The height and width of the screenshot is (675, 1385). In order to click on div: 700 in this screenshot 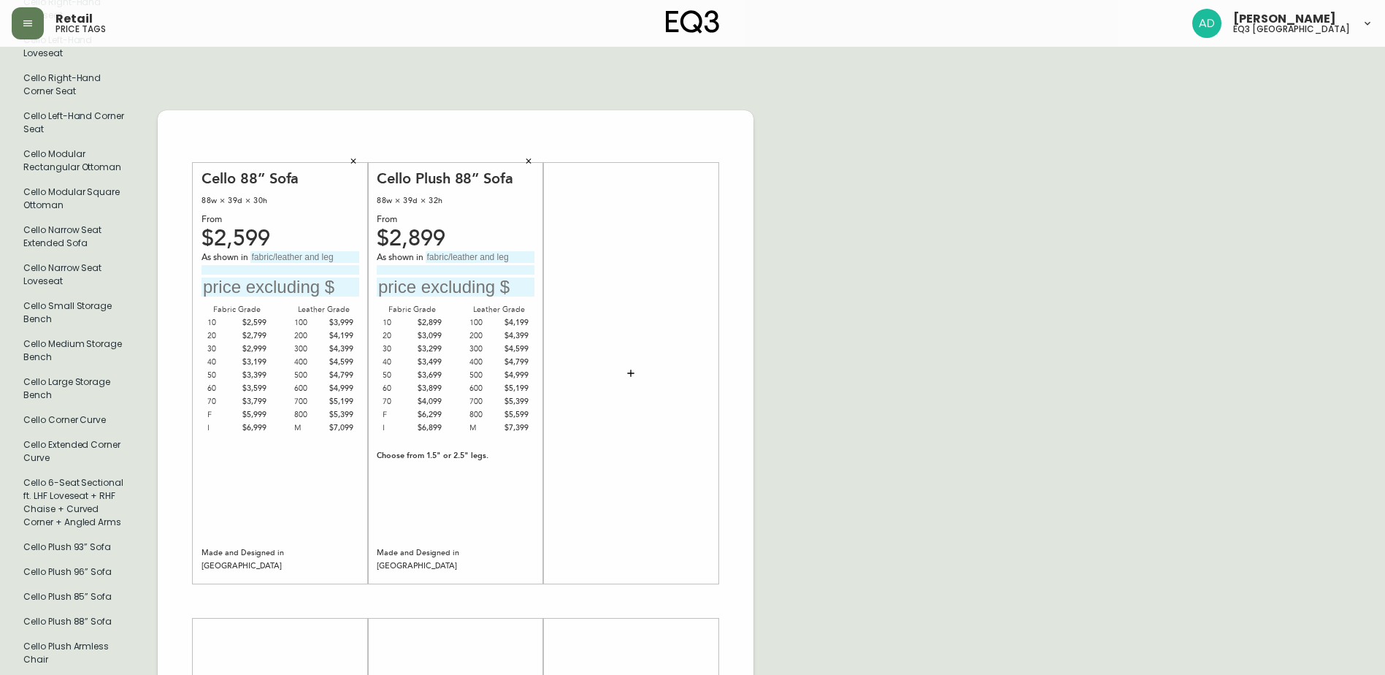, I will do `click(484, 402)`.